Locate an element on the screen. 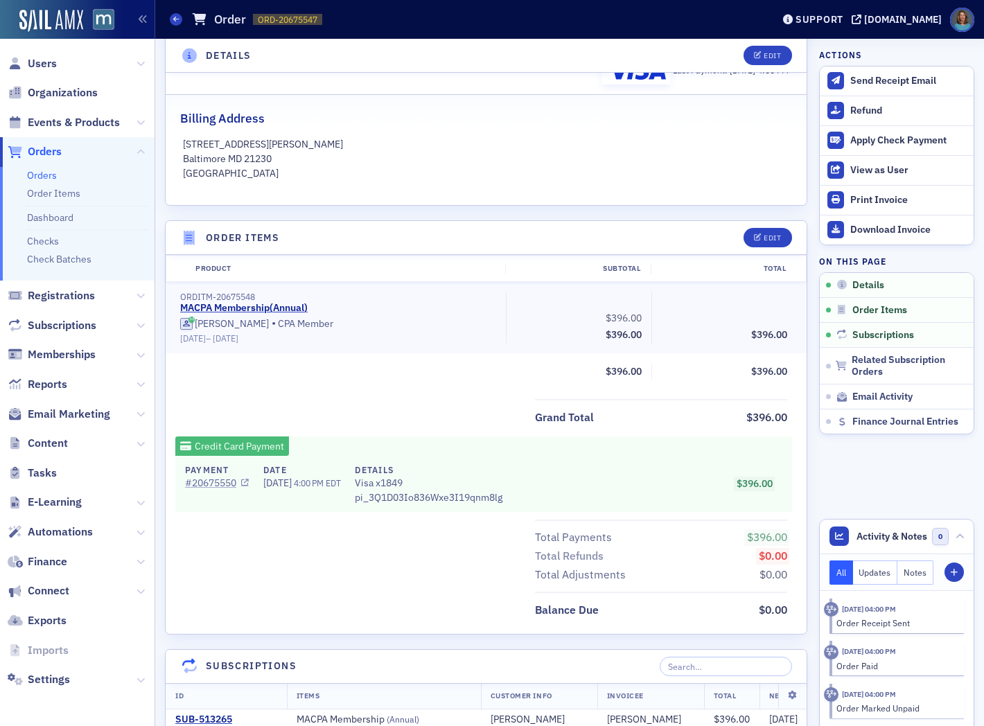 The height and width of the screenshot is (726, 984). span: Next Renewal Date is located at coordinates (809, 696).